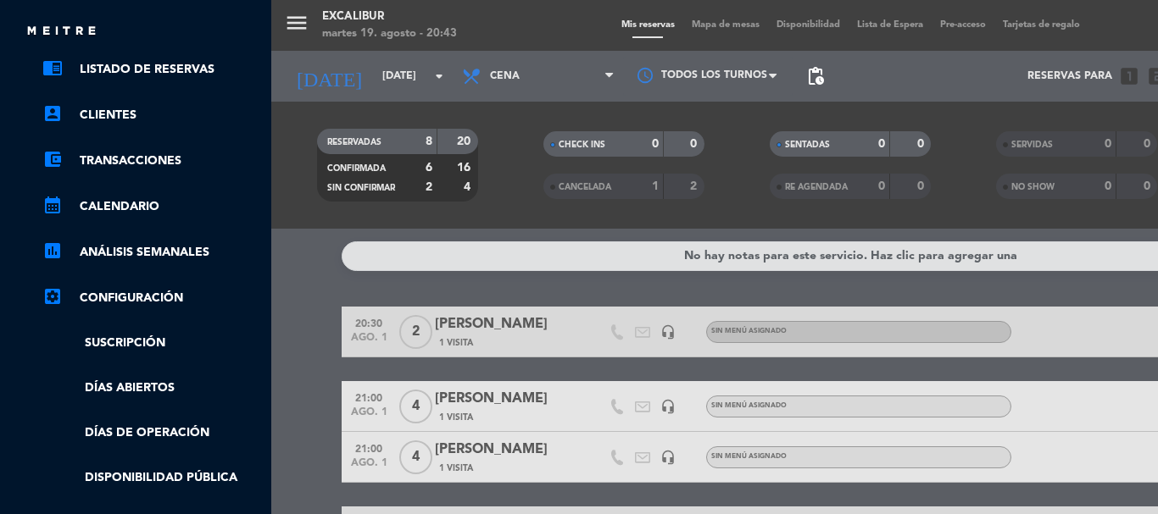 This screenshot has width=1158, height=514. What do you see at coordinates (53, 251) in the screenshot?
I see `i: assessment` at bounding box center [53, 251].